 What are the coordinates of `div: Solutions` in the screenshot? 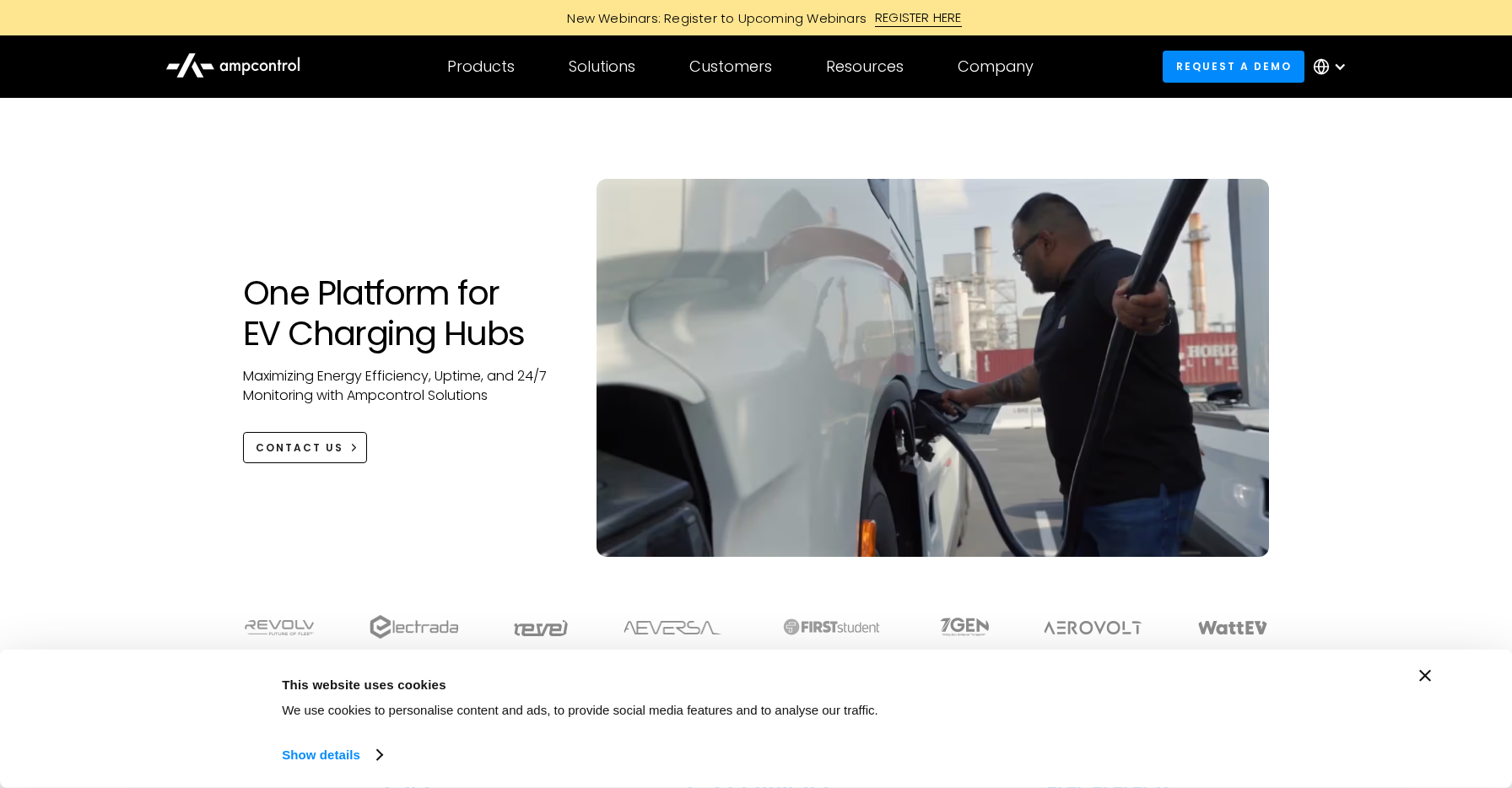 It's located at (602, 67).